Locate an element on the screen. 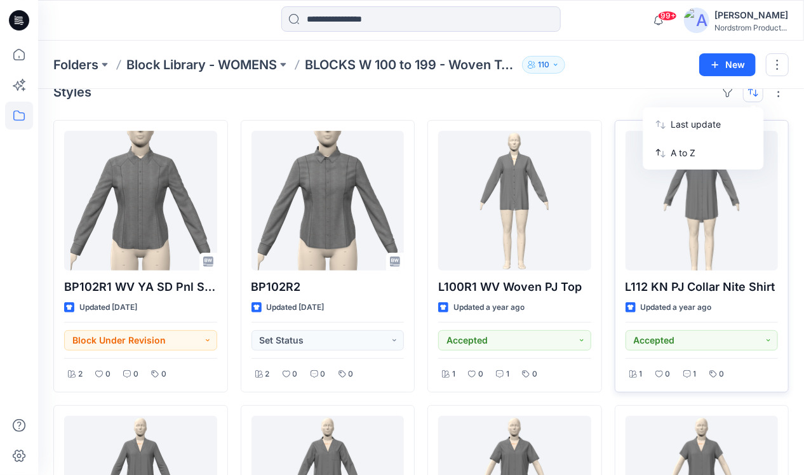 The height and width of the screenshot is (475, 804). a: Block Library - WOMENS is located at coordinates (201, 65).